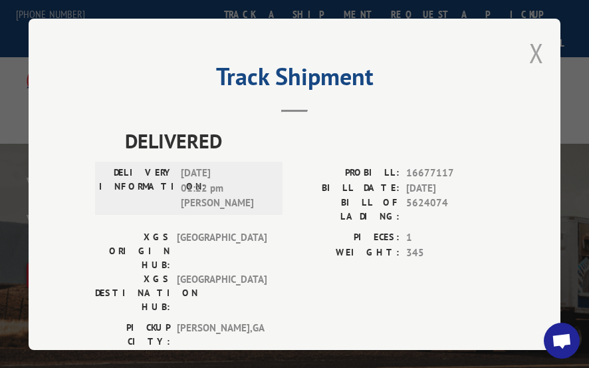 The height and width of the screenshot is (368, 589). What do you see at coordinates (450, 173) in the screenshot?
I see `span: 16677117` at bounding box center [450, 173].